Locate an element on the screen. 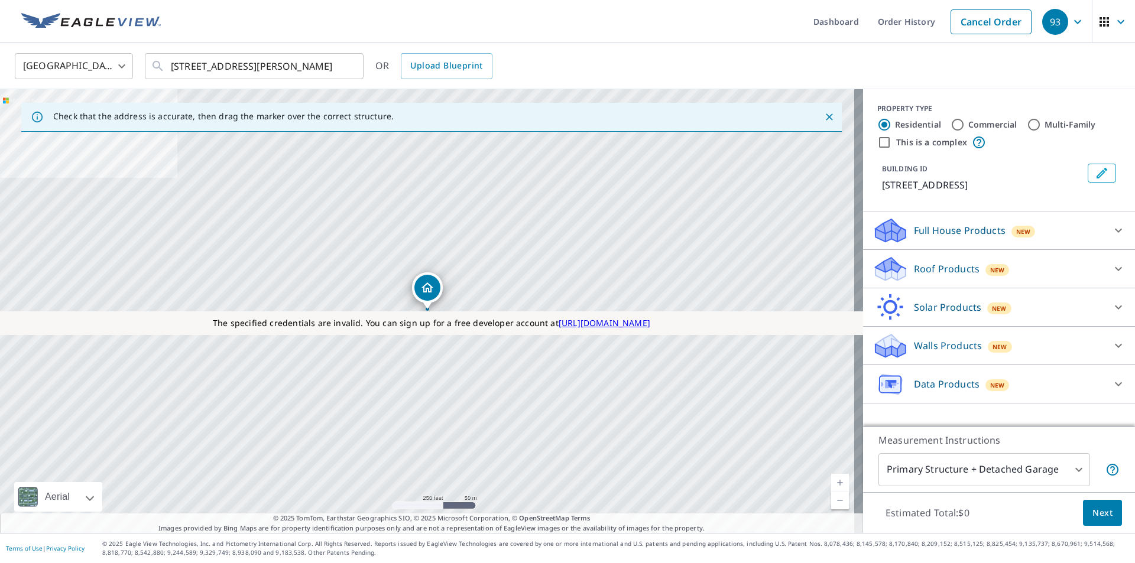 This screenshot has width=1135, height=563. p: Solar Products is located at coordinates (948, 307).